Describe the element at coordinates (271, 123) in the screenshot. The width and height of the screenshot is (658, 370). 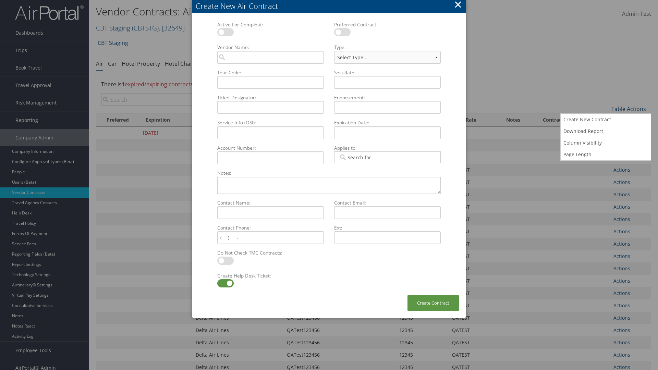
I see `label: Service Info (OSI):` at that location.